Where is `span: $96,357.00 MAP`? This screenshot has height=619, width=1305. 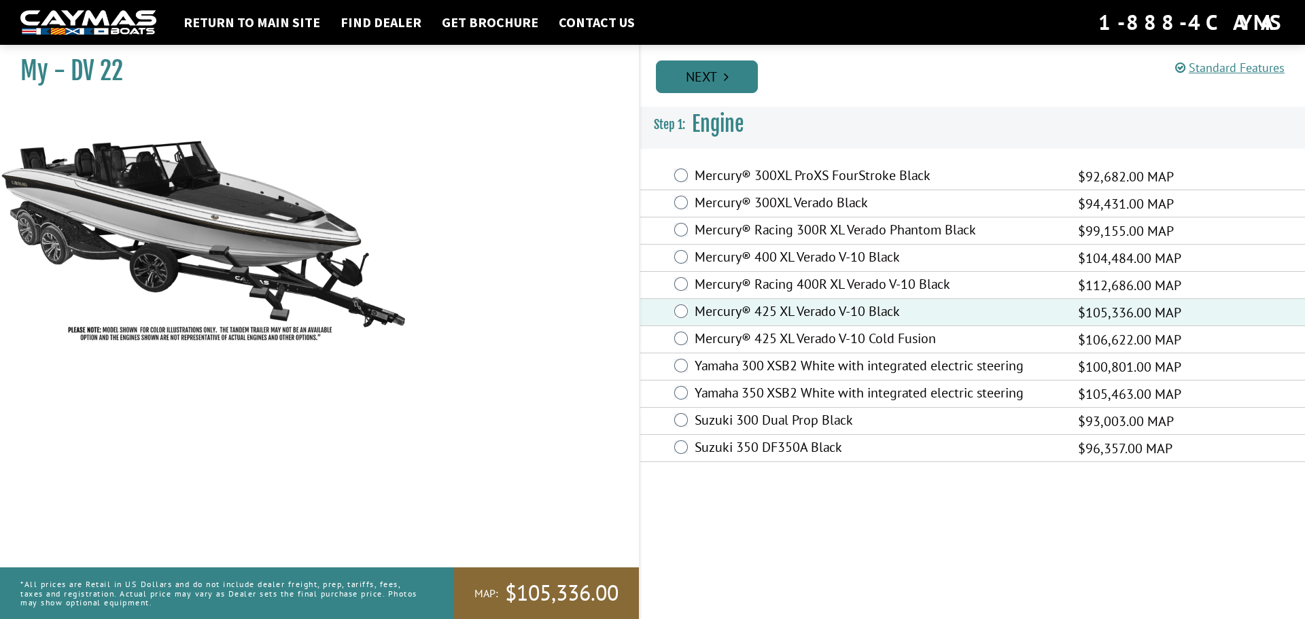
span: $96,357.00 MAP is located at coordinates (1125, 449).